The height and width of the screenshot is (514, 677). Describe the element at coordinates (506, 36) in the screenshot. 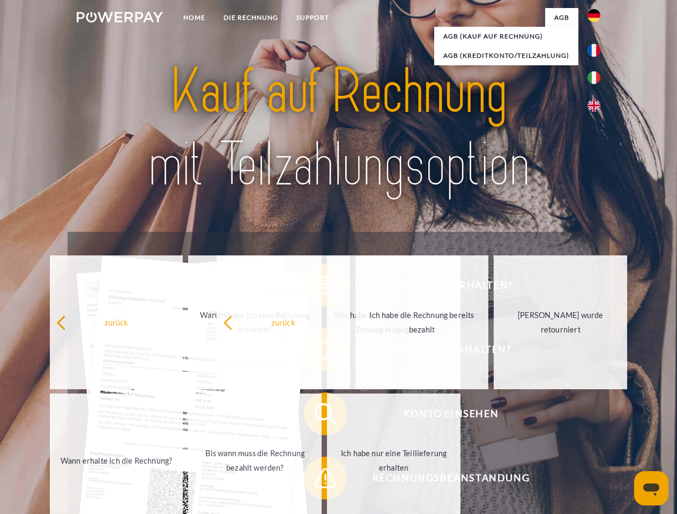

I see `a: AGB (Kauf auf Rechnung)` at that location.